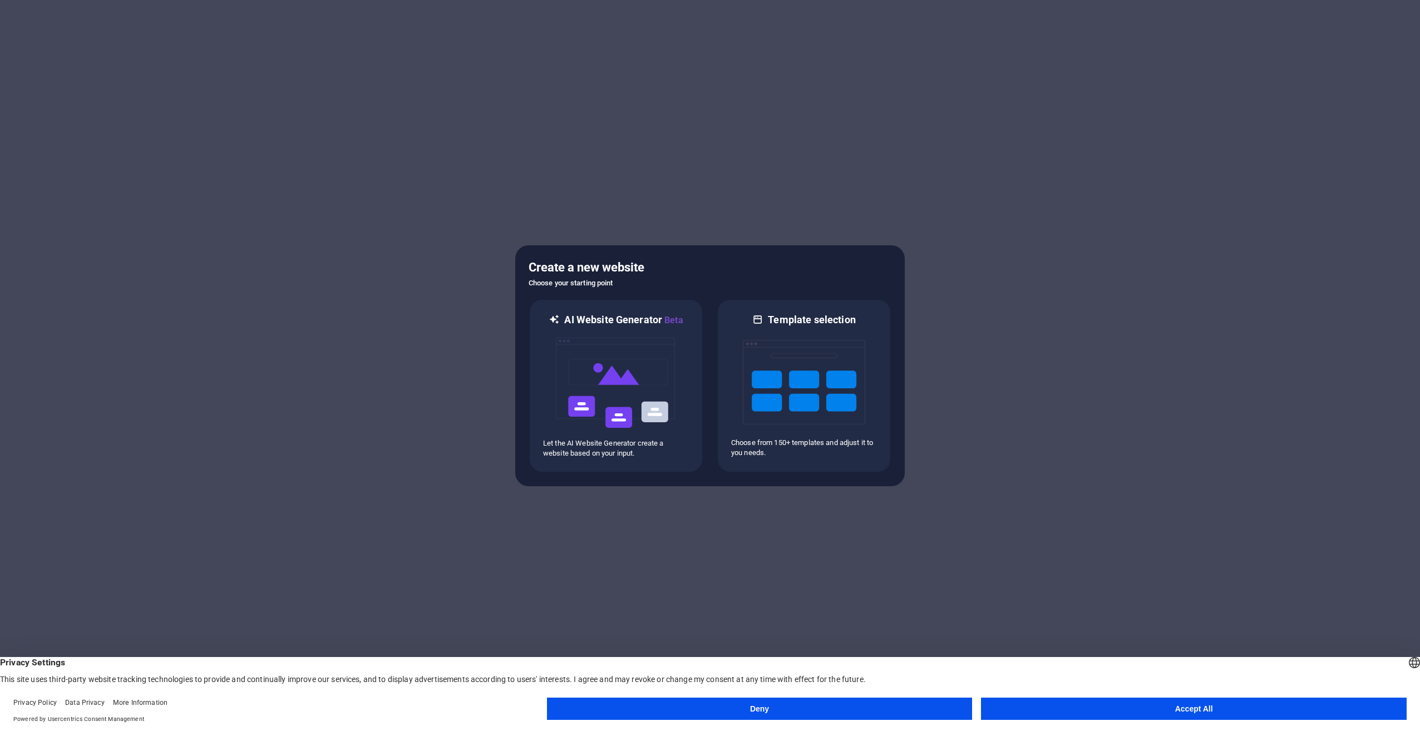  What do you see at coordinates (616, 449) in the screenshot?
I see `p: Let the AI Website Generator create a website based on your input.` at bounding box center [616, 449].